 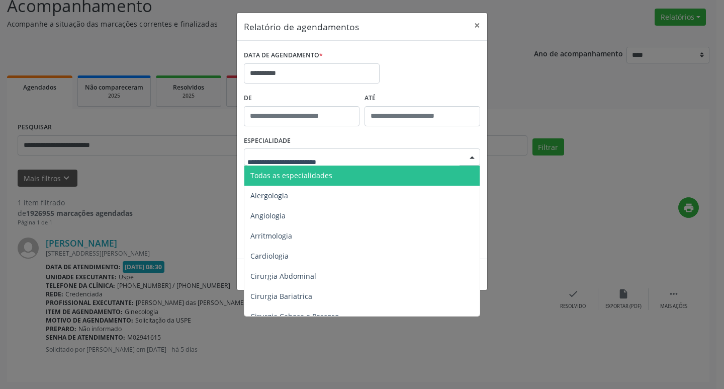 What do you see at coordinates (477, 25) in the screenshot?
I see `button: Close` at bounding box center [477, 25].